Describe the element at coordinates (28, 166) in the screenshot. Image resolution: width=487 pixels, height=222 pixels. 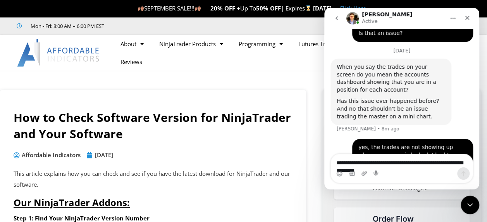
I see `button: Gif picker` at that location.